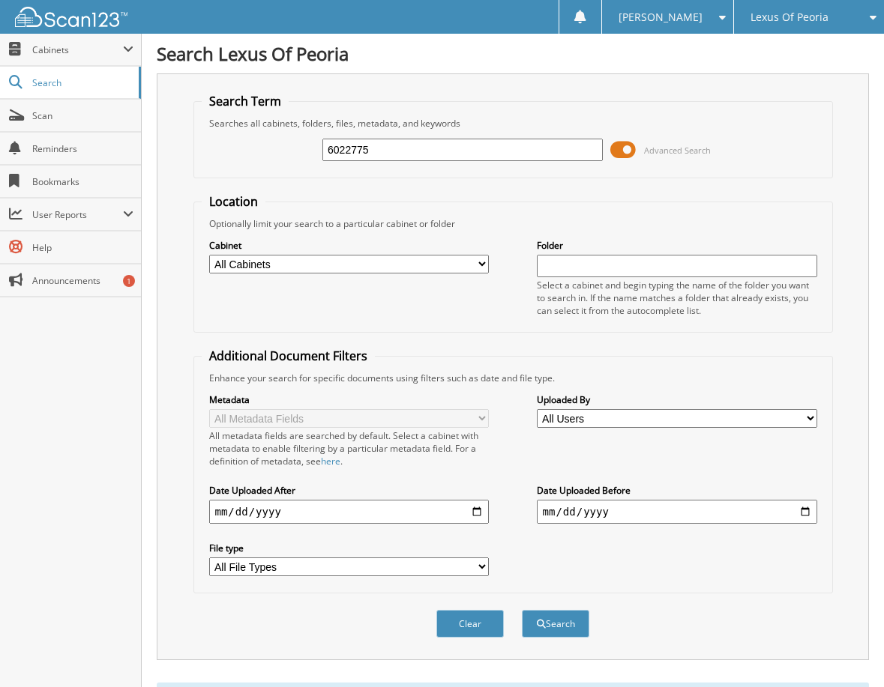  Describe the element at coordinates (82, 247) in the screenshot. I see `span: Help` at that location.